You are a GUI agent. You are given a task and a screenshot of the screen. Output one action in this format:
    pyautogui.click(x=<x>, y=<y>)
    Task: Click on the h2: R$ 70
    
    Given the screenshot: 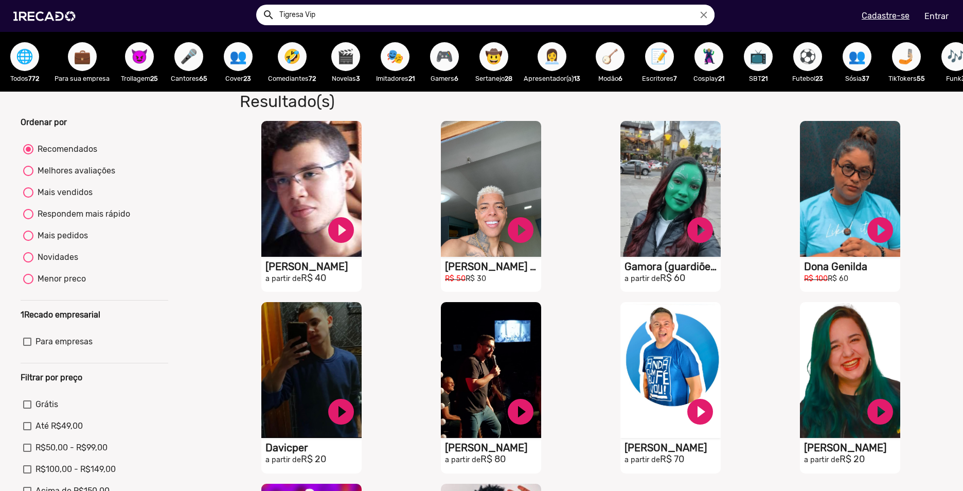 What is the action you would take?
    pyautogui.click(x=672, y=459)
    